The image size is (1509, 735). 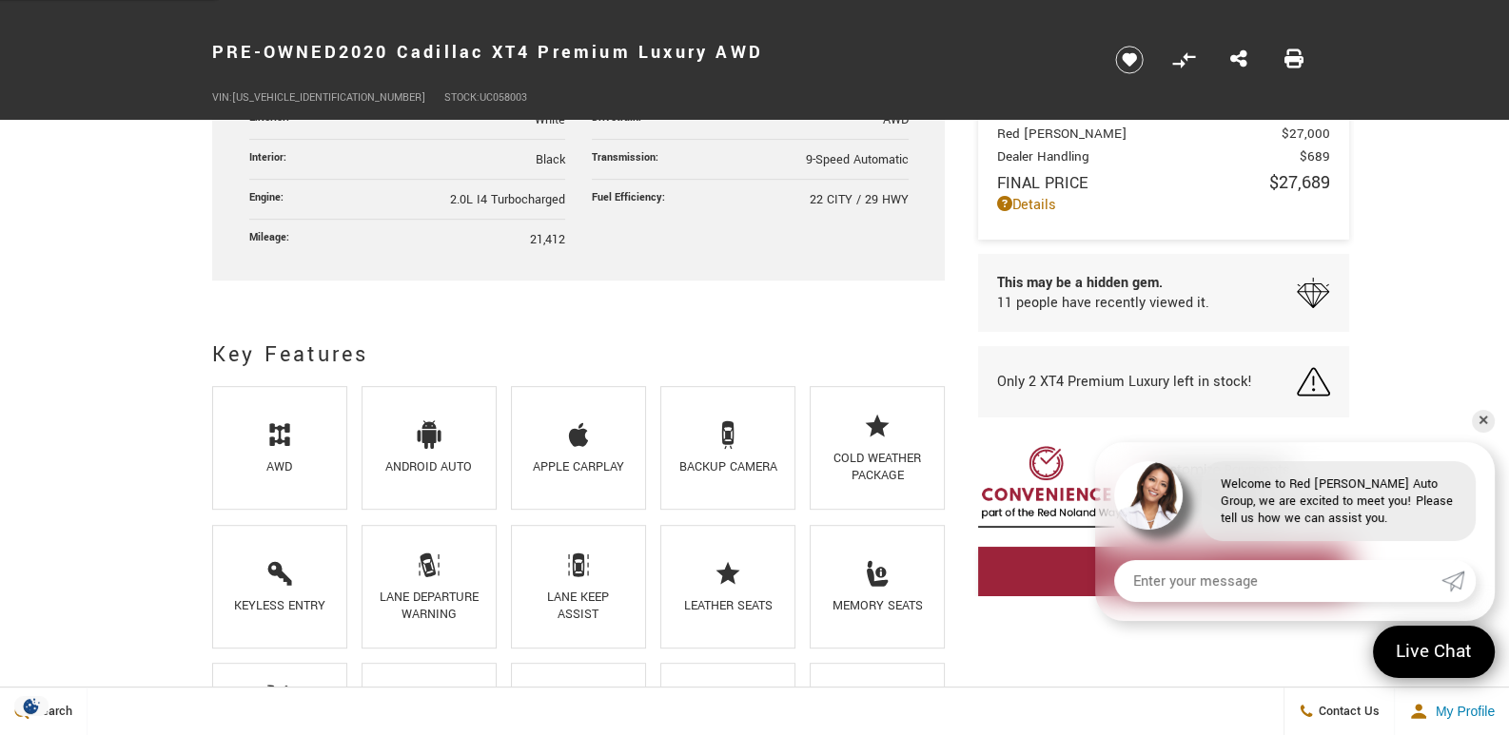 What do you see at coordinates (1163, 572) in the screenshot?
I see `a: Start Your Deal` at bounding box center [1163, 572].